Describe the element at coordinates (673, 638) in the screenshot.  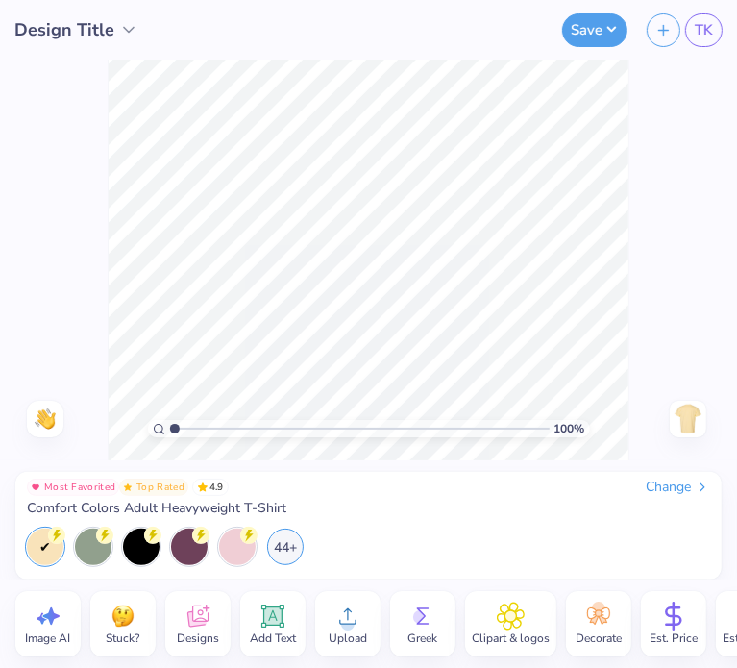
I see `span: Est. Price` at that location.